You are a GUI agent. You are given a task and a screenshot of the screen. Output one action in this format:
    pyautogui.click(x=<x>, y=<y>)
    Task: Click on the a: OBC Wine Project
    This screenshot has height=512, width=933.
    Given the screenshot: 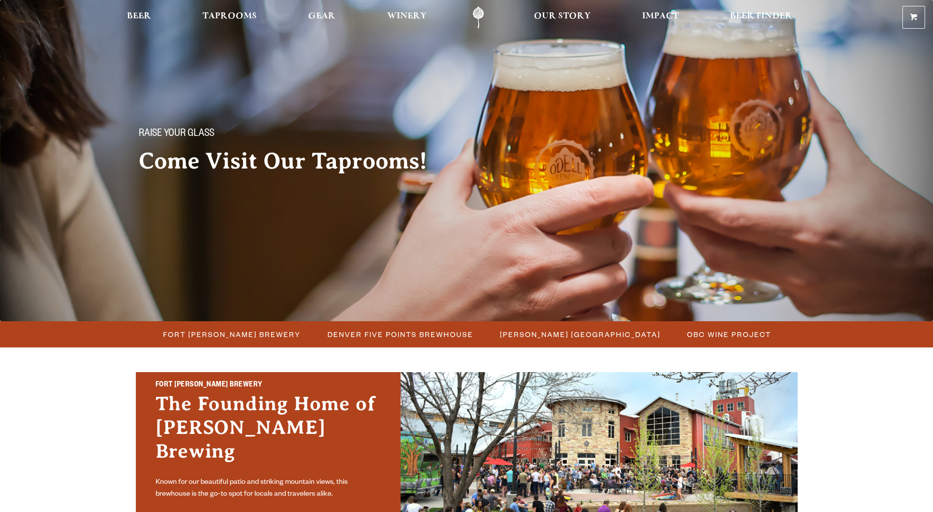 What is the action you would take?
    pyautogui.click(x=728, y=334)
    